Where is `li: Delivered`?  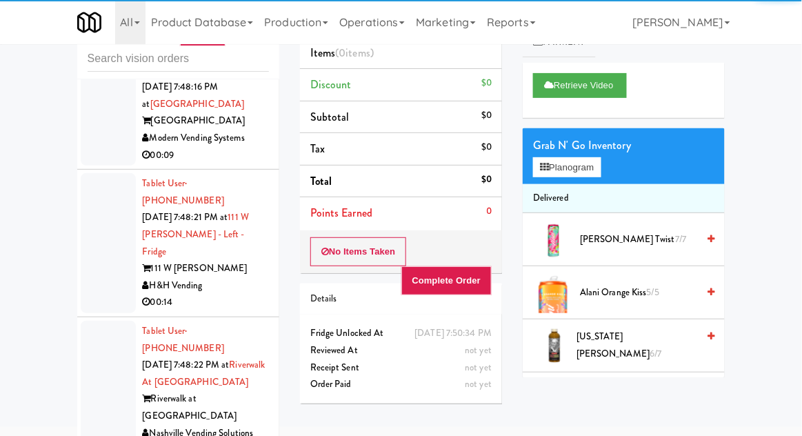 li: Delivered is located at coordinates (623, 198).